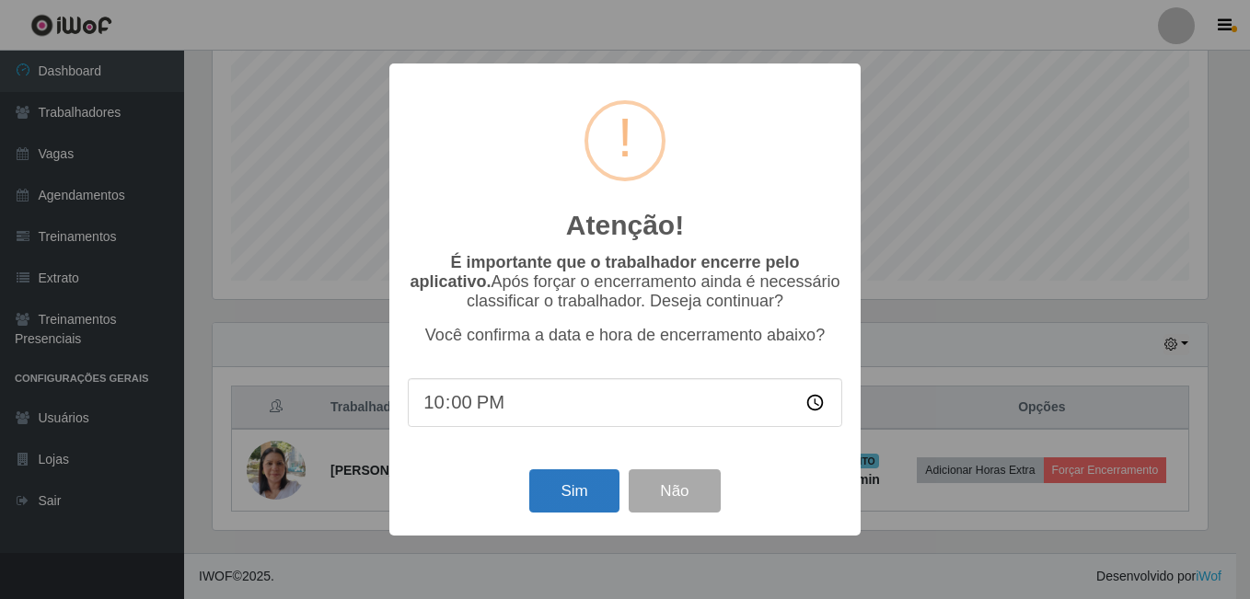 This screenshot has width=1250, height=599. Describe the element at coordinates (573, 491) in the screenshot. I see `button: Sim` at that location.